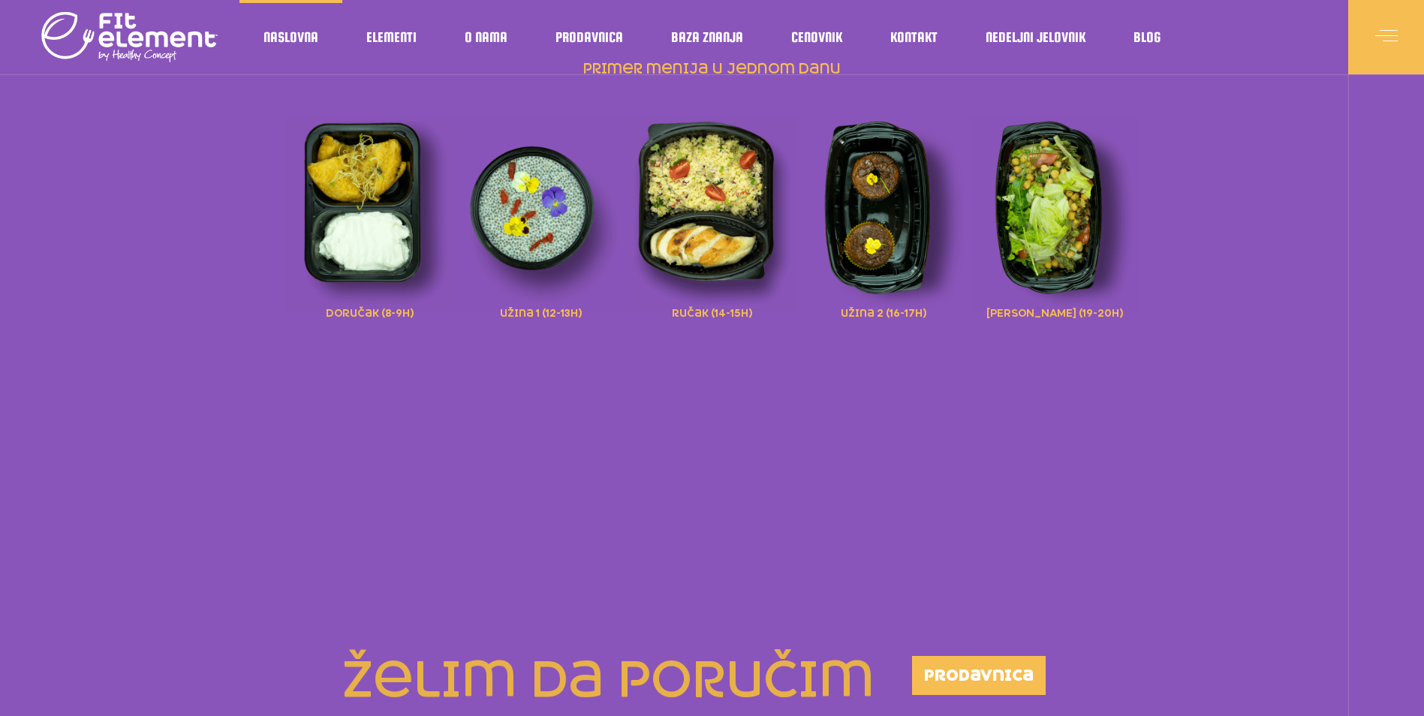  What do you see at coordinates (711, 69) in the screenshot?
I see `li: primer menija u jednom danu` at bounding box center [711, 69].